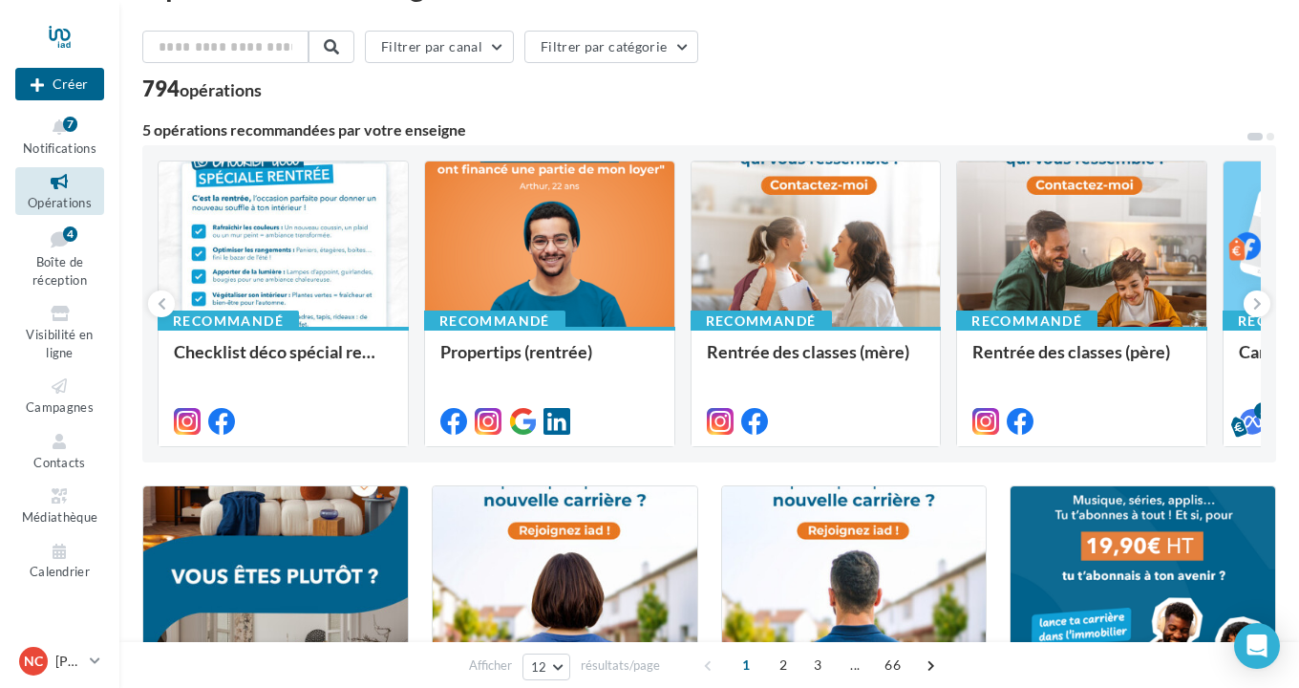 This screenshot has width=1299, height=688. Describe the element at coordinates (59, 190) in the screenshot. I see `a: Opérations` at that location.